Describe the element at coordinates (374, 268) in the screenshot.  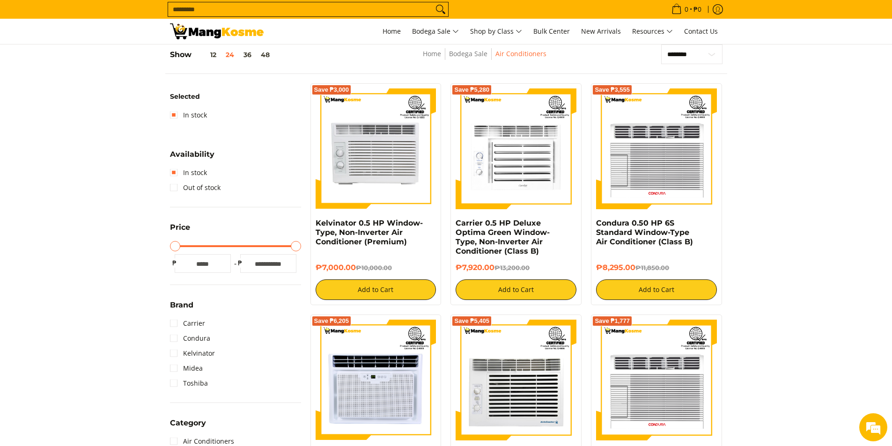
I see `del: ₱10,000.00` at that location.